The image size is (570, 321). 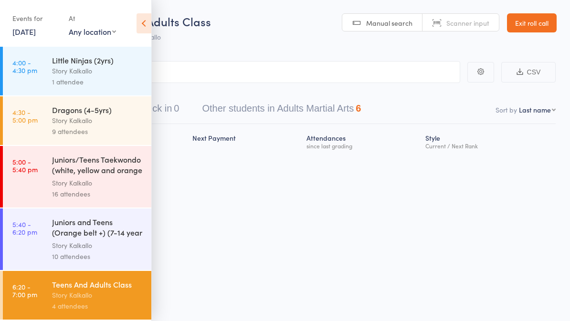 What do you see at coordinates (97, 285) in the screenshot?
I see `div: Teens And Adults Class` at bounding box center [97, 285].